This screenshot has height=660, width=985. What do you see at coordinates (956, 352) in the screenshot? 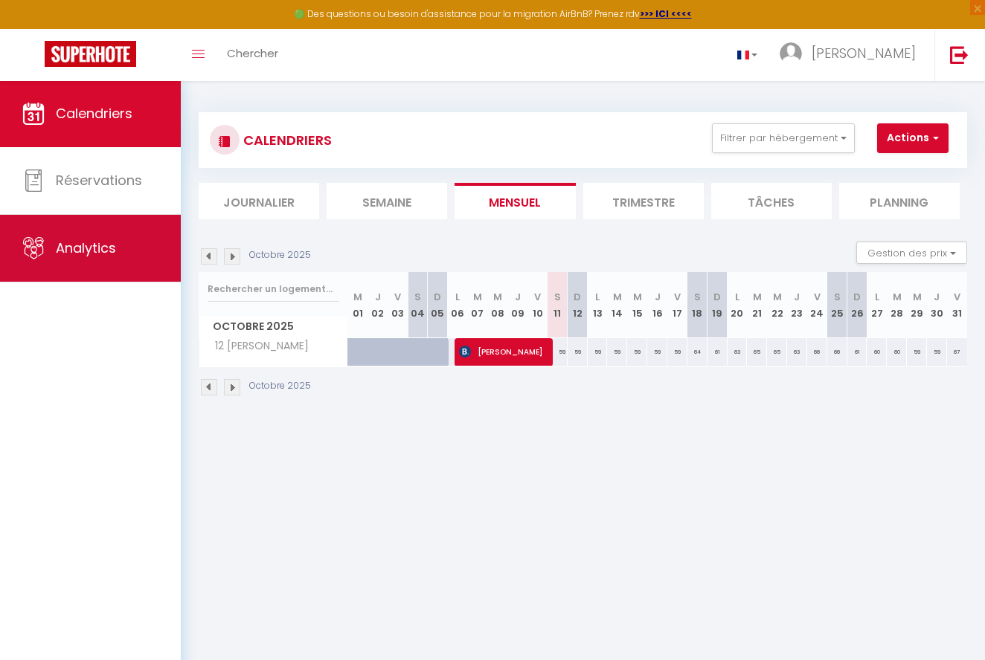
I see `div: 67` at bounding box center [956, 352].